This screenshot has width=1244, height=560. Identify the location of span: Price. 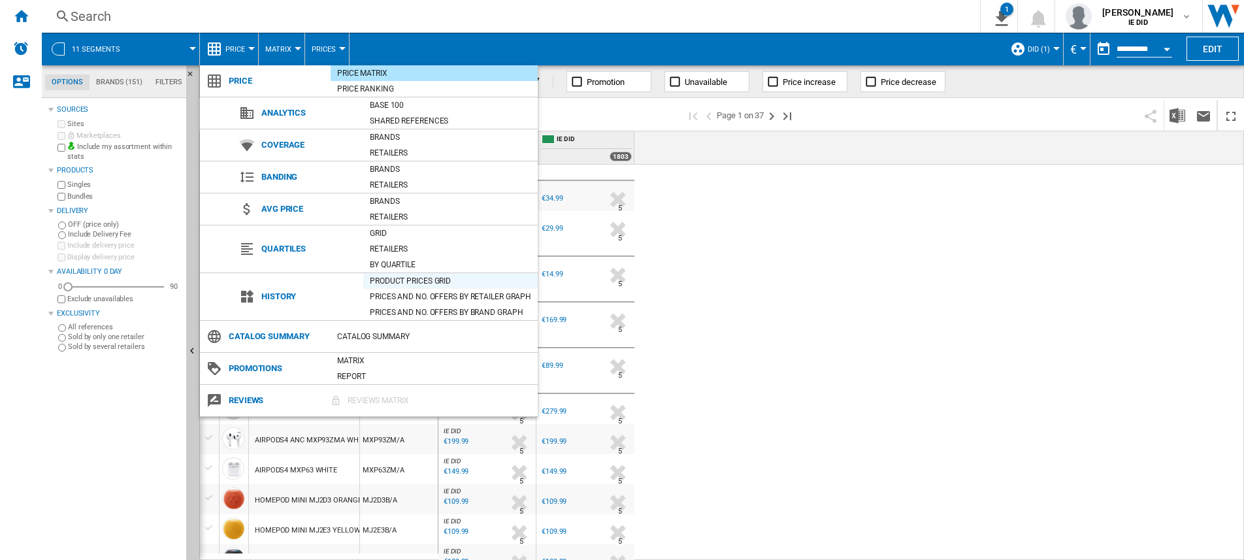
(276, 81).